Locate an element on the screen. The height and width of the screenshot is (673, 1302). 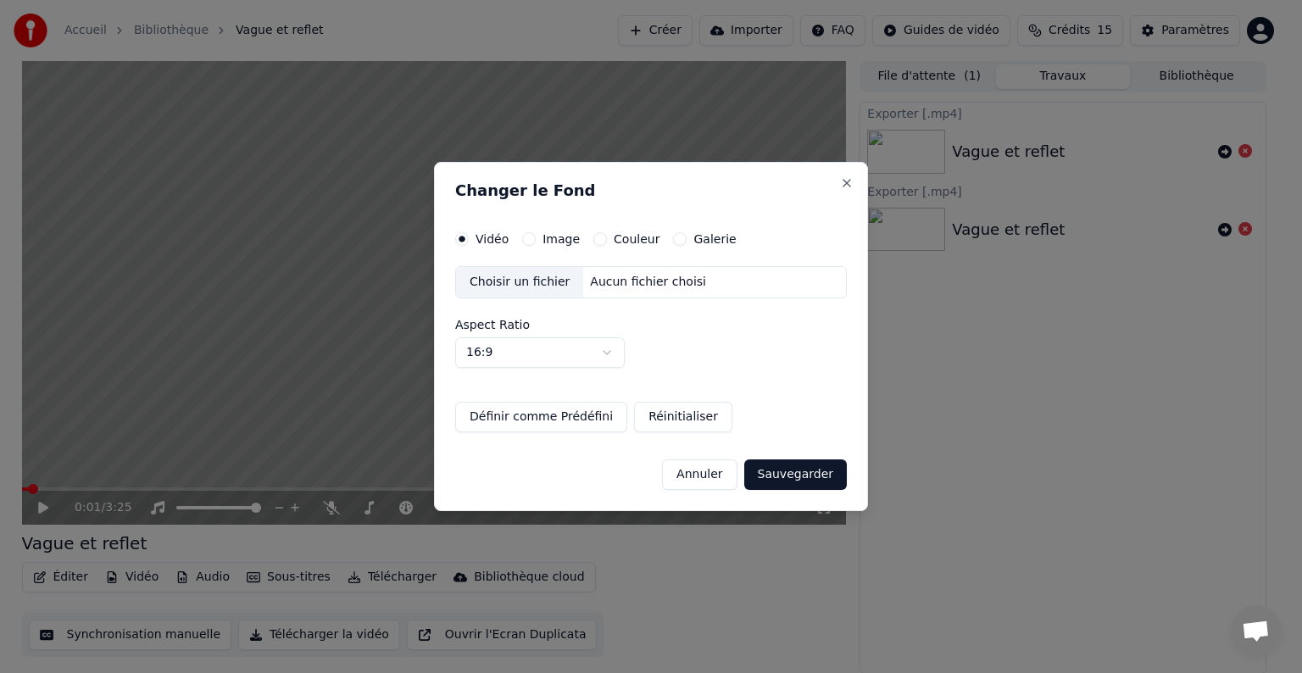
button: Sauvegarder is located at coordinates (795, 475).